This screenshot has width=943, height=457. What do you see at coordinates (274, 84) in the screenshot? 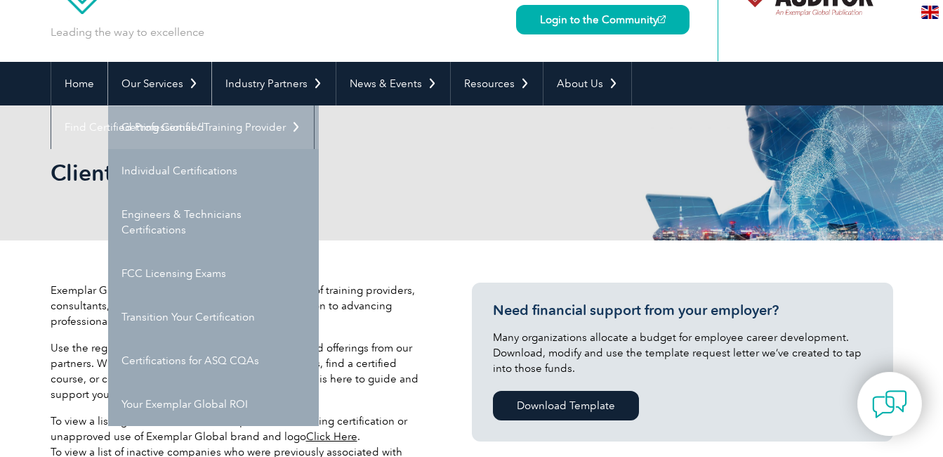
I see `a: Industry Partners` at bounding box center [274, 84].